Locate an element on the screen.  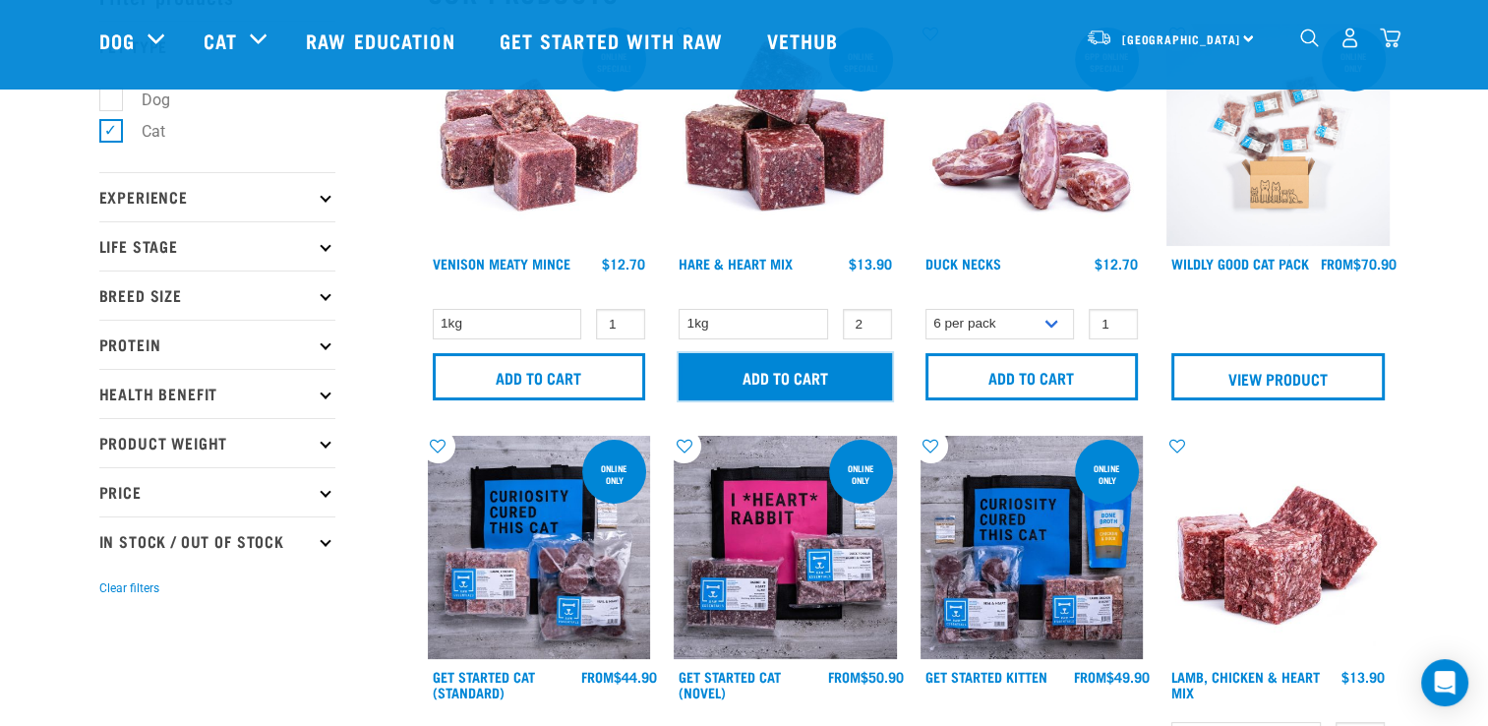
p: In Stock / Out Of Stock is located at coordinates (217, 541).